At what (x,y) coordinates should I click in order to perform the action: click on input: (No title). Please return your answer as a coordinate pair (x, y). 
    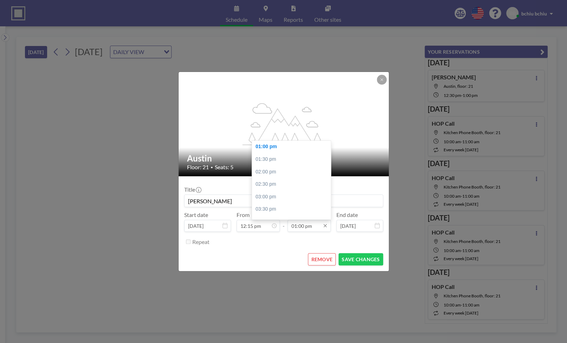
    Looking at the image, I should click on (284, 201).